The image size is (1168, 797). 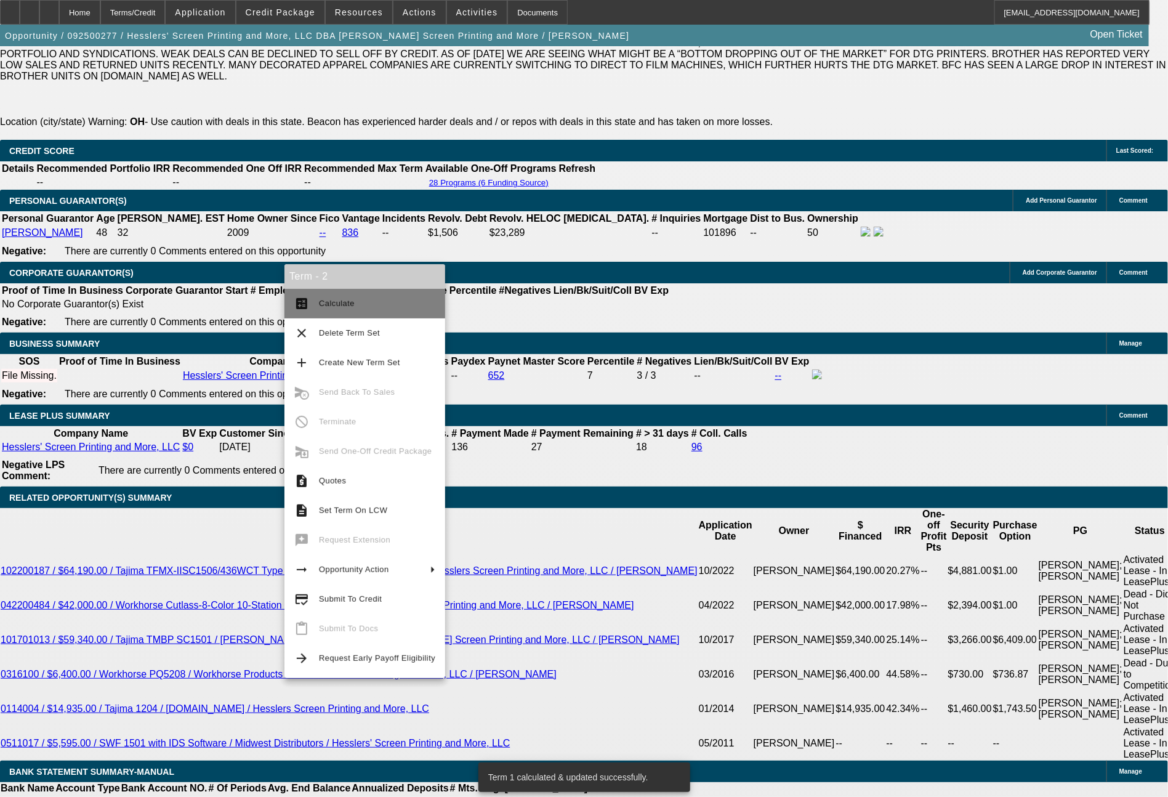 I want to click on span: Calculate, so click(x=337, y=303).